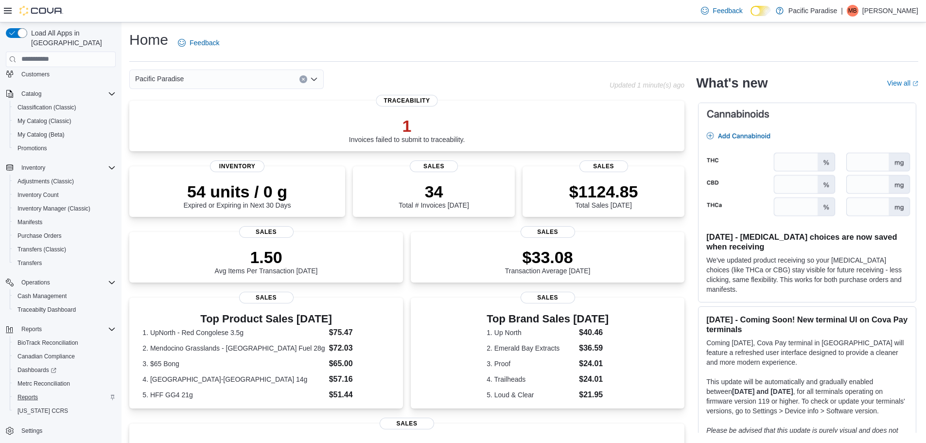 The height and width of the screenshot is (443, 926). What do you see at coordinates (65, 148) in the screenshot?
I see `button: Promotions` at bounding box center [65, 148].